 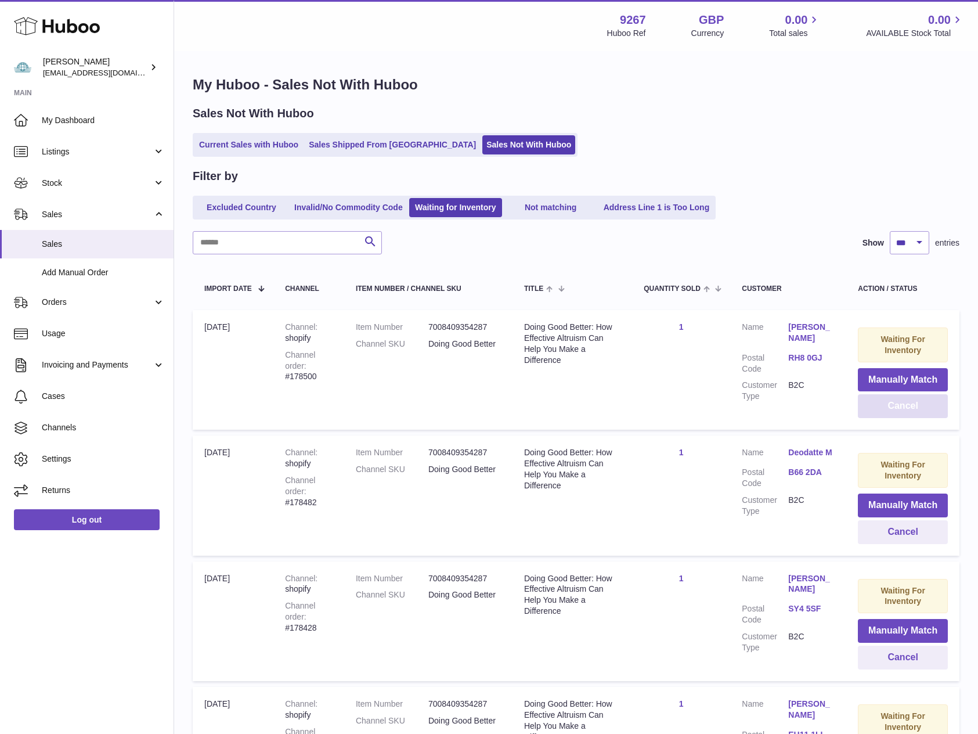 I want to click on div: Item Number / Channel SKU, so click(x=428, y=288).